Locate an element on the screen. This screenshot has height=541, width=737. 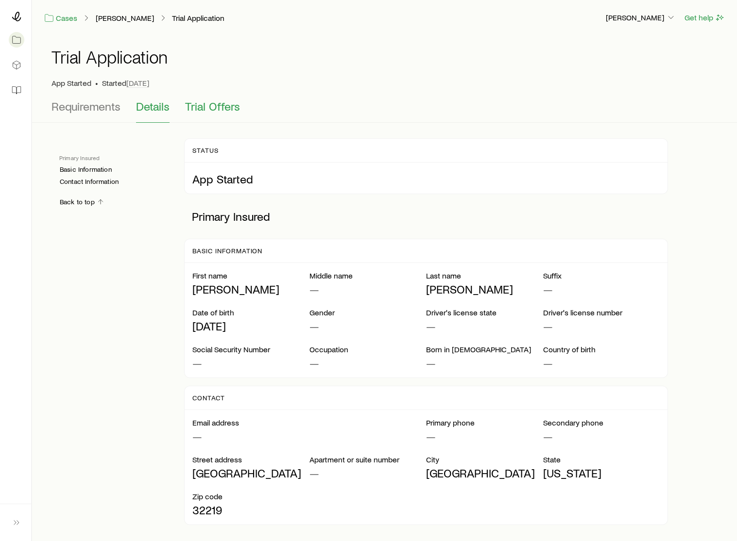
p: Zip code is located at coordinates (251, 497).